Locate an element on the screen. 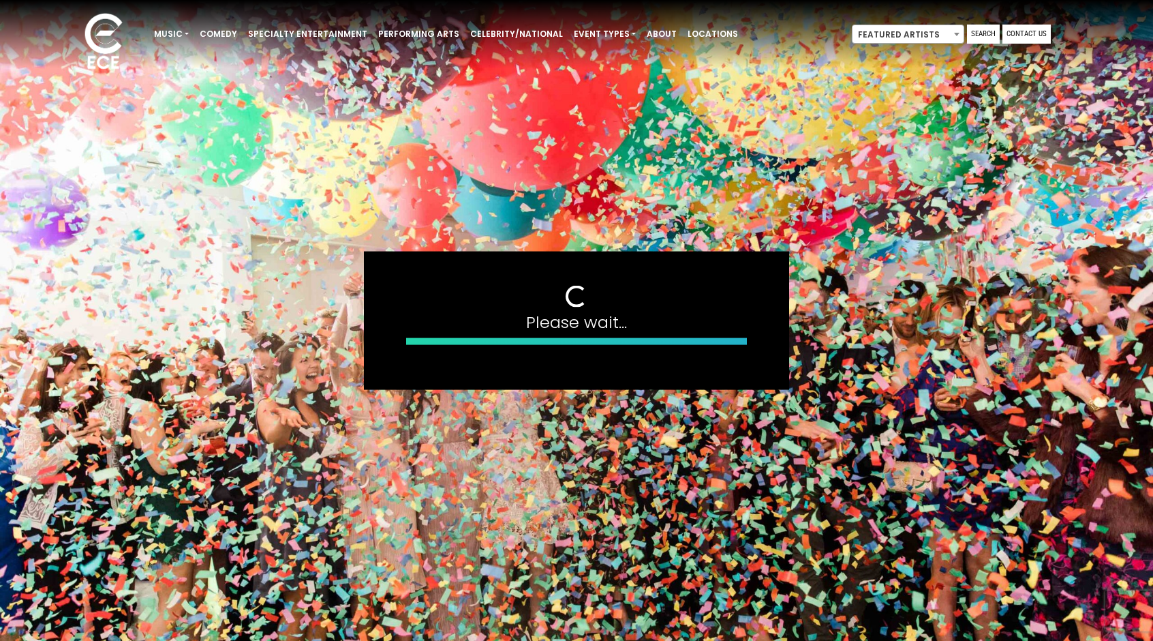  a: Celebrity/National is located at coordinates (517, 34).